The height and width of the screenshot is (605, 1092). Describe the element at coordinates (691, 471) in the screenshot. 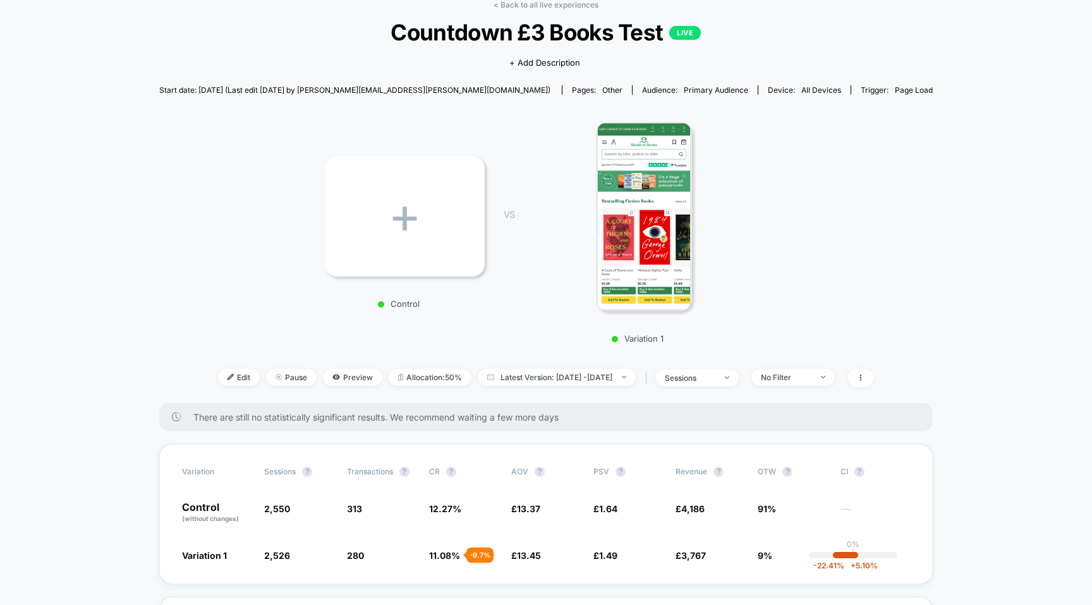

I see `span: Revenue` at that location.